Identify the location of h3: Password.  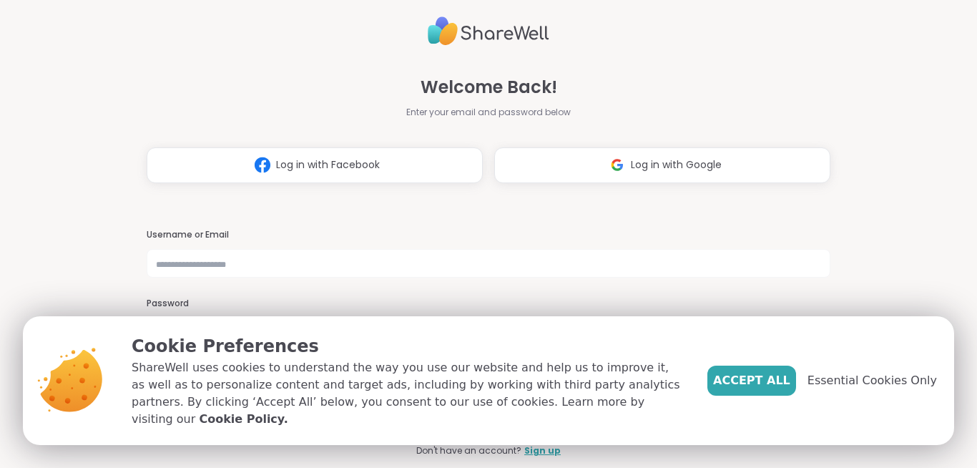
(488, 303).